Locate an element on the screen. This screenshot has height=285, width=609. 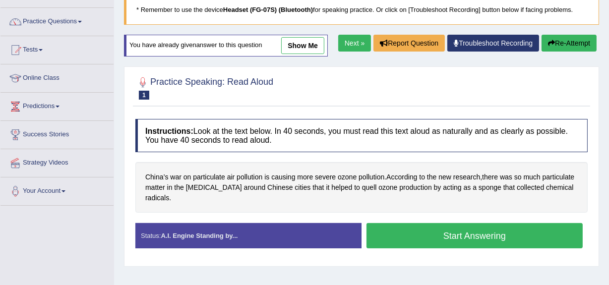
a: Tests is located at coordinates (57, 49).